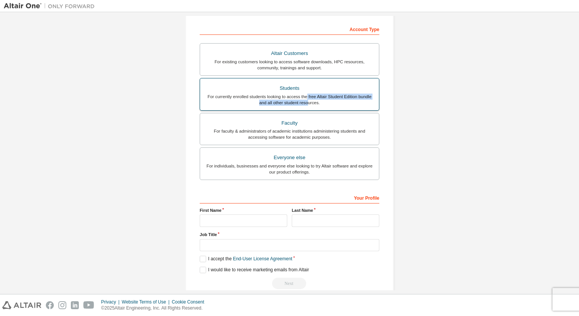 This screenshot has width=579, height=316. Describe the element at coordinates (289, 158) in the screenshot. I see `div: Everyone else` at that location.